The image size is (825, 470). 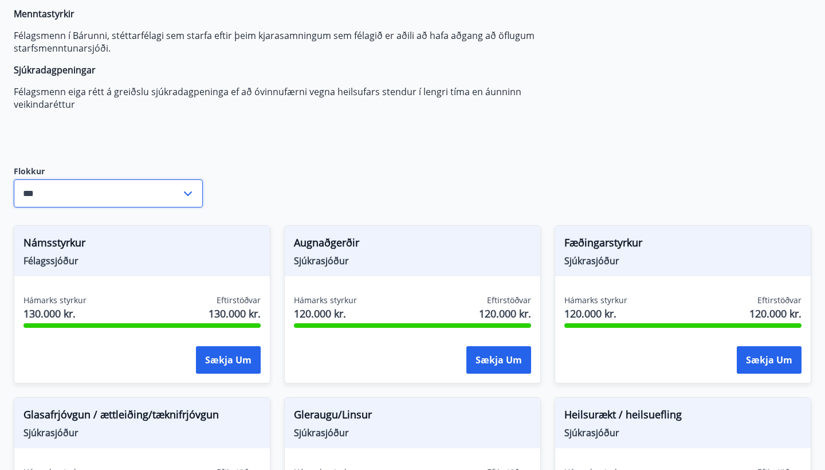 I want to click on p: Félagsmenn eiga rétt á greiðslu sjúkradagpeninga ef að óvinnufærni vegna heilsufars stendur í len..., so click(x=284, y=98).